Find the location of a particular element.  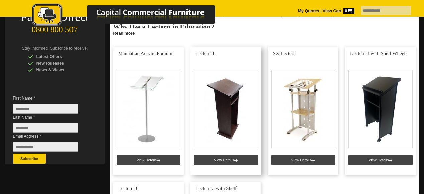

a: Capital Commercial Furniture Logo is located at coordinates (130, 16).